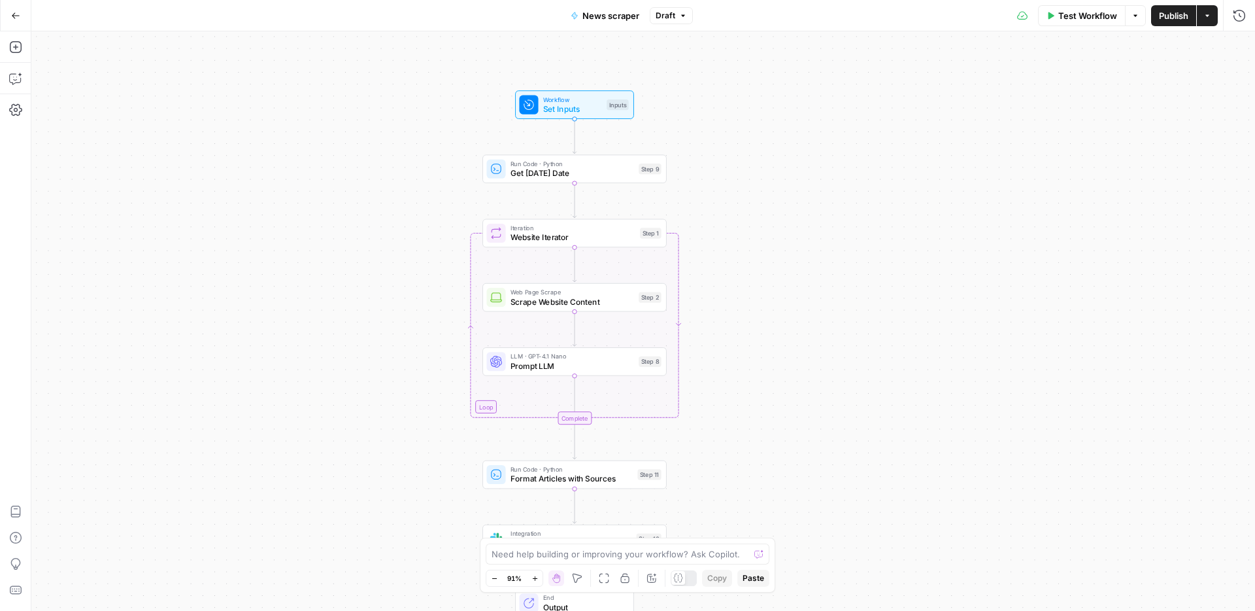 This screenshot has height=611, width=1255. I want to click on div: Step 10, so click(649, 539).